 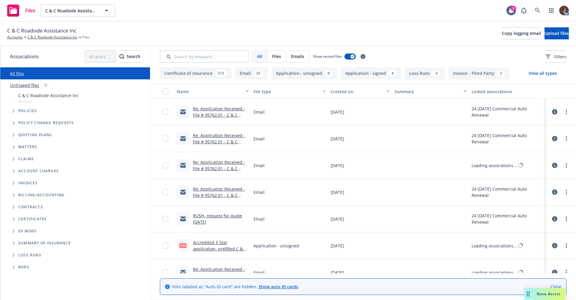 I want to click on span: Upload files, so click(x=557, y=33).